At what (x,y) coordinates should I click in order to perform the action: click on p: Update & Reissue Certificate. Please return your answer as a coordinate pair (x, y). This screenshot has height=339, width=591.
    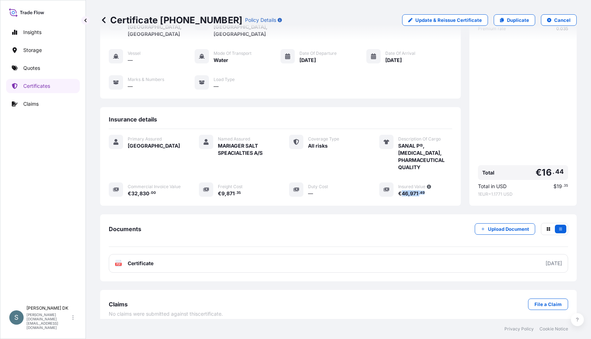
    Looking at the image, I should click on (449, 20).